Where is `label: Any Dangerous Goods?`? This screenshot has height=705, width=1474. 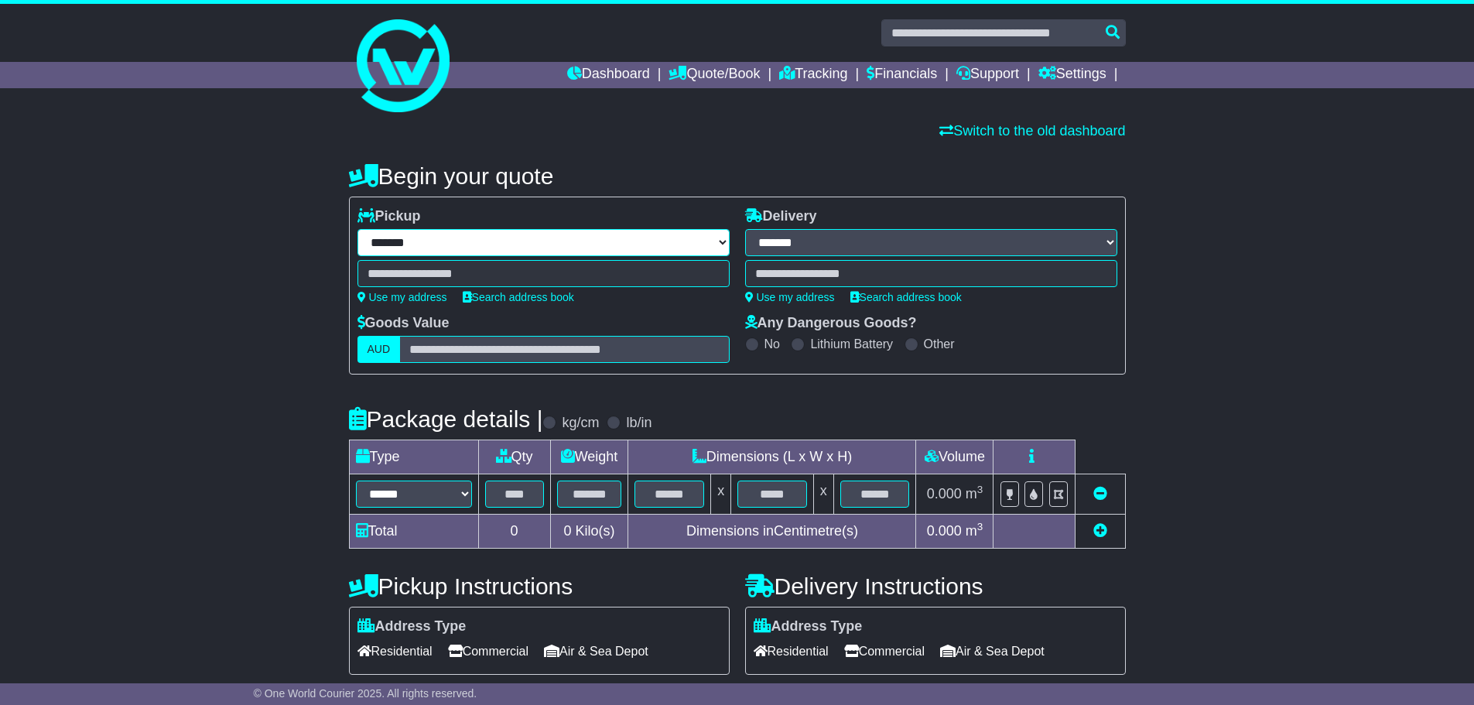
label: Any Dangerous Goods? is located at coordinates (831, 323).